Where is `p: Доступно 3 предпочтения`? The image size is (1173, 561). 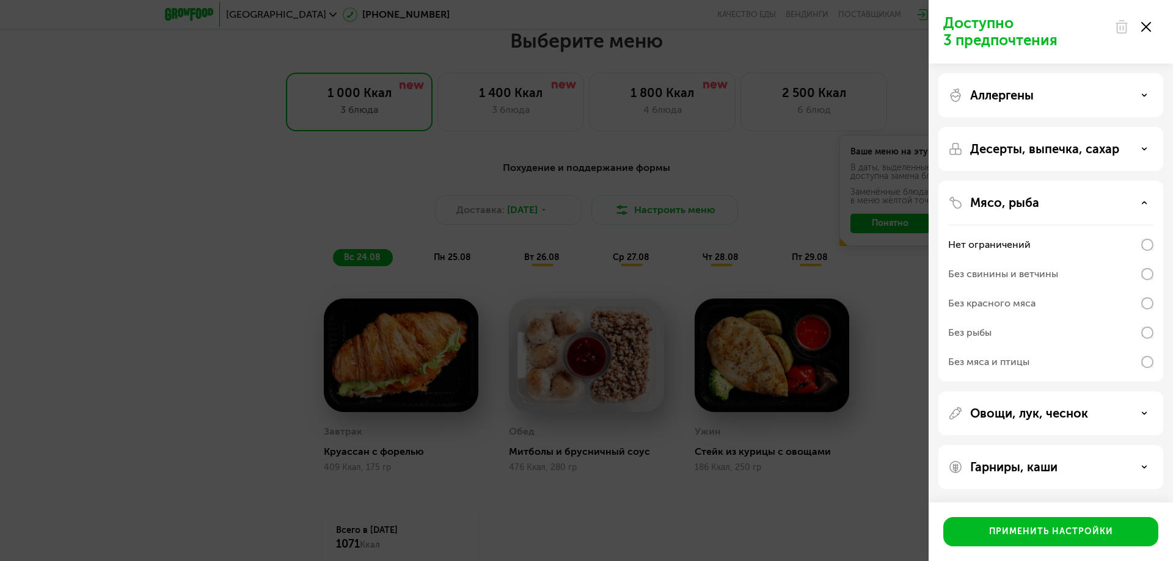 p: Доступно 3 предпочтения is located at coordinates (1025, 32).